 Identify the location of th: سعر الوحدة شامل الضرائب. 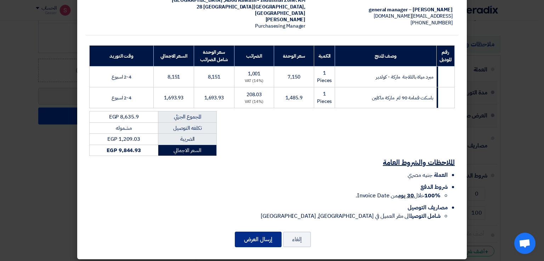
(214, 56).